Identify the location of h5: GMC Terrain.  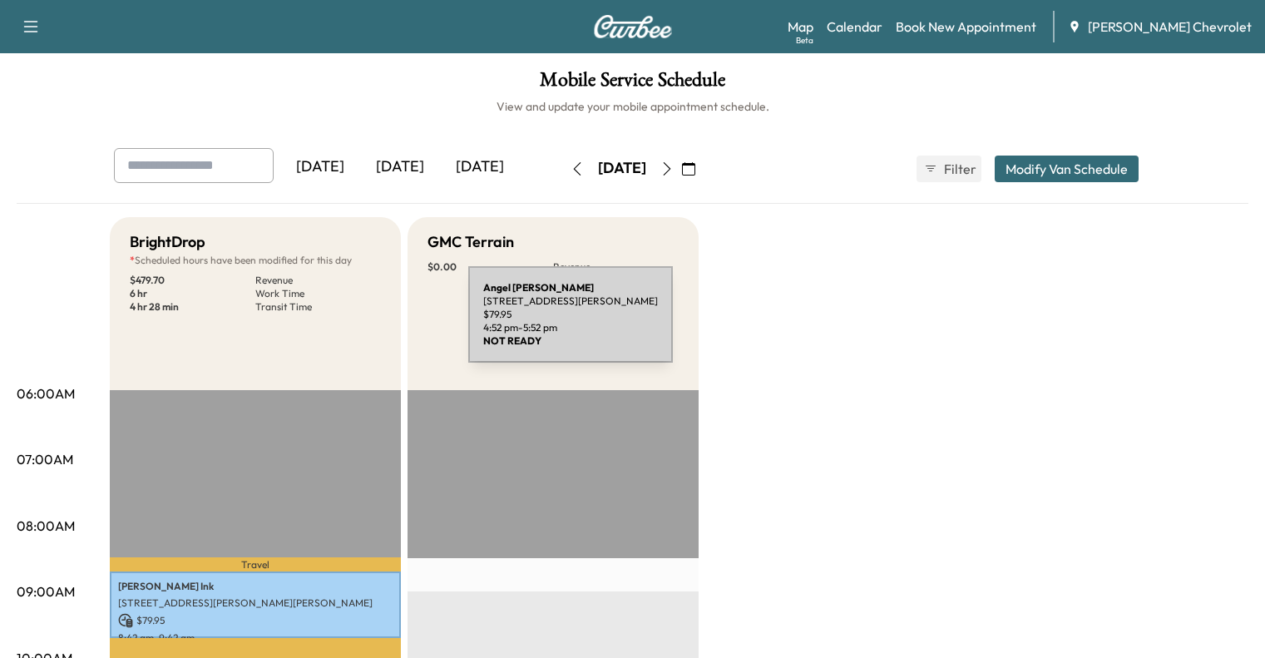
(471, 242).